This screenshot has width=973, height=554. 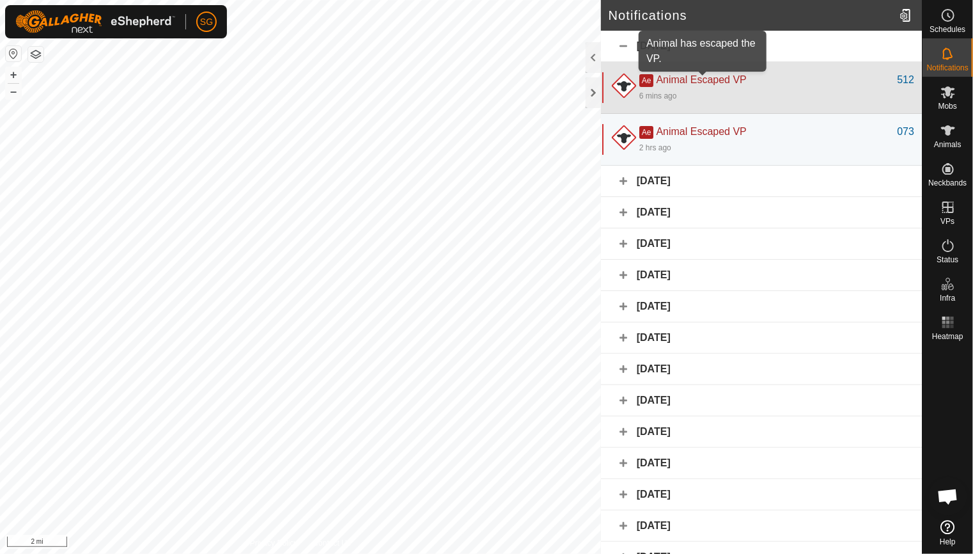 What do you see at coordinates (947, 106) in the screenshot?
I see `span: Mobs` at bounding box center [947, 106].